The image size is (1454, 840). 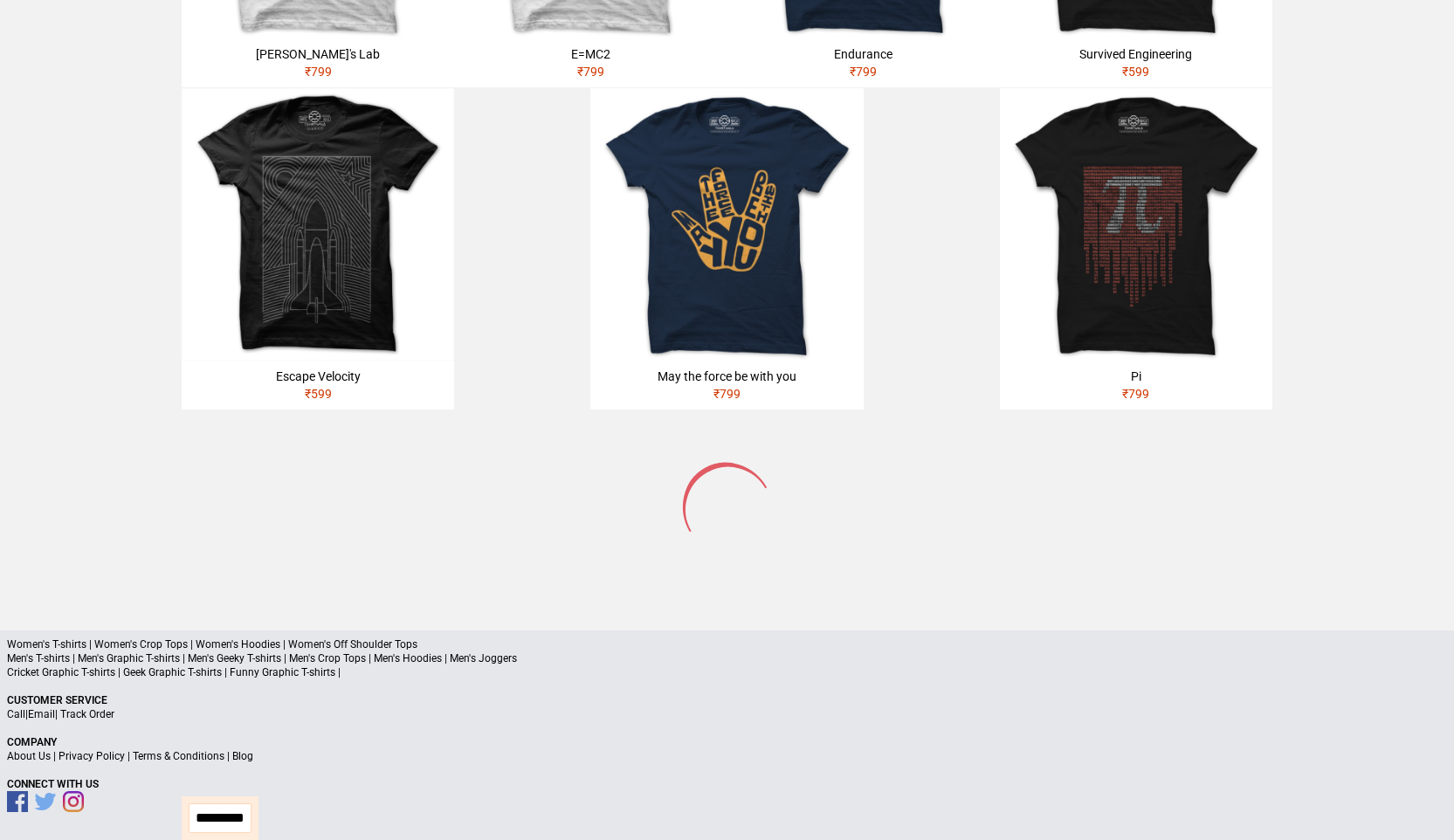 What do you see at coordinates (726, 742) in the screenshot?
I see `p: Company` at bounding box center [726, 742].